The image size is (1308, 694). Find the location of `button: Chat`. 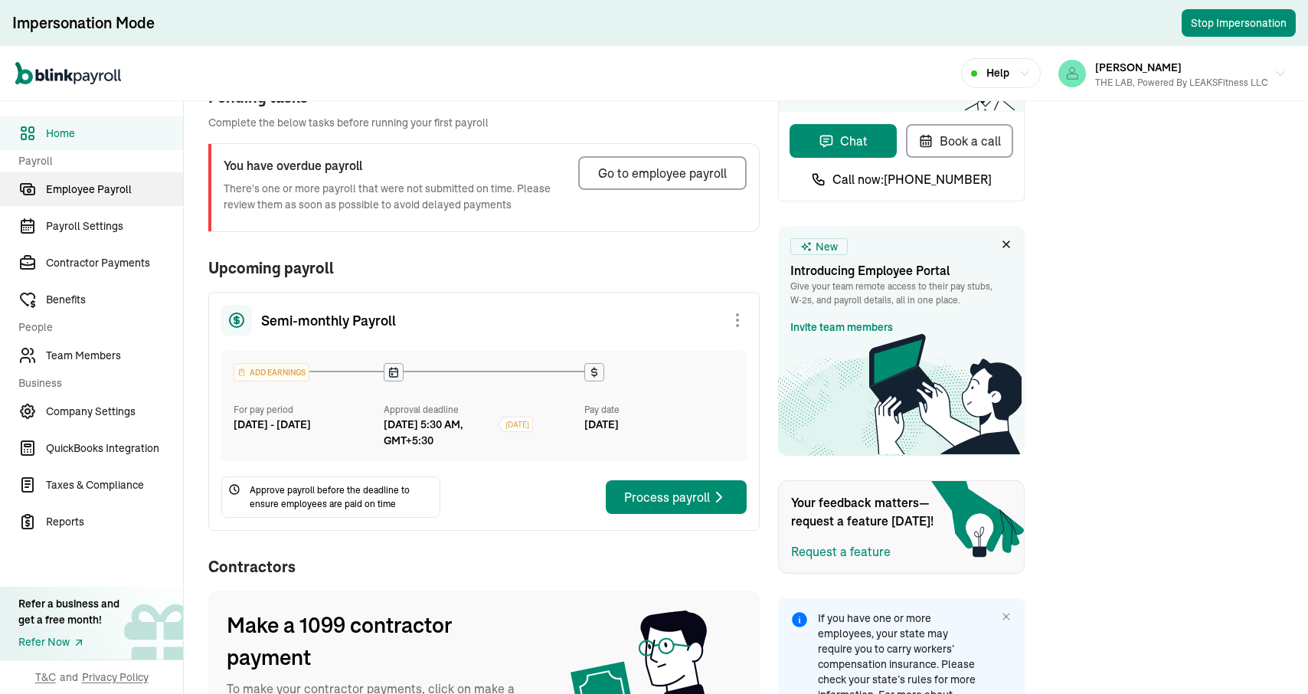

button: Chat is located at coordinates (843, 141).